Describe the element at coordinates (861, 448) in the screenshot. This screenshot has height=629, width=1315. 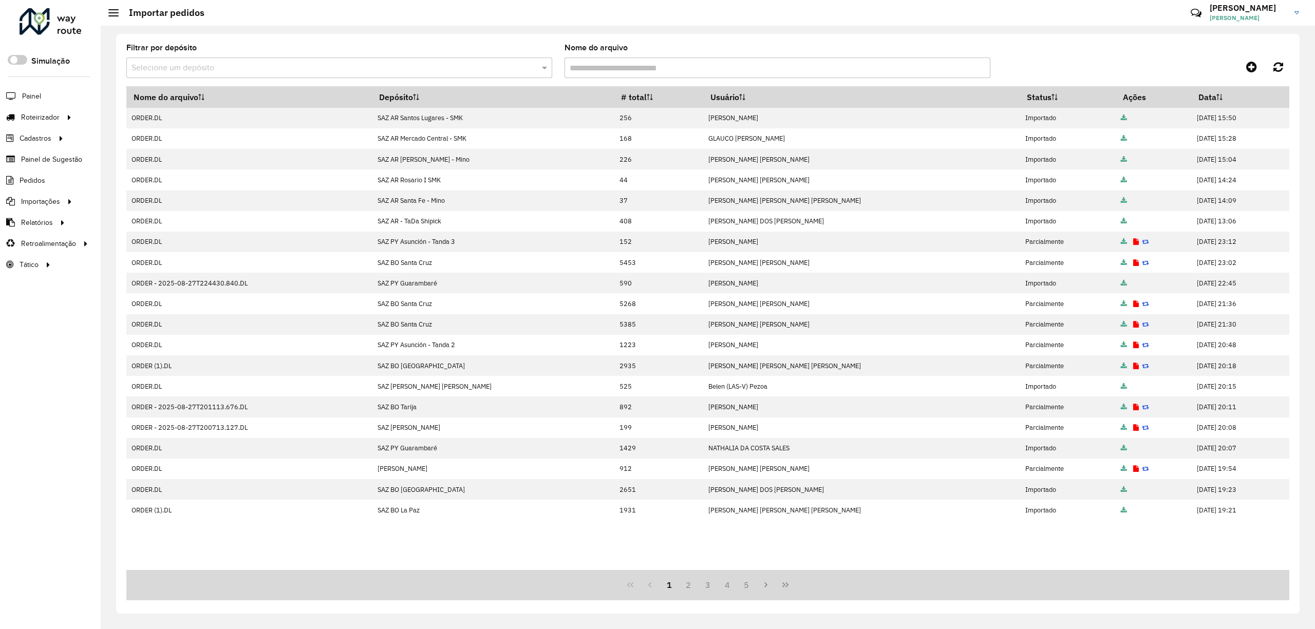
I see `td: NATHALIA DA COSTA SALES` at that location.